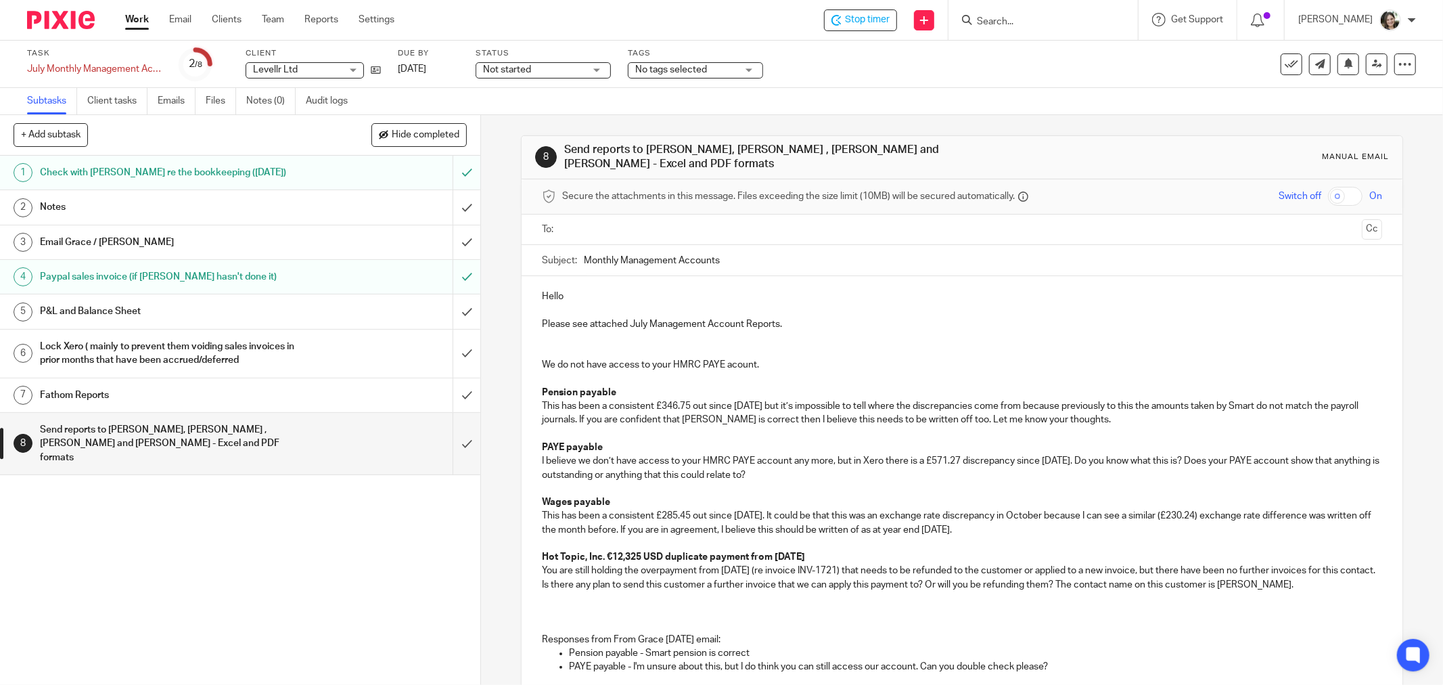  What do you see at coordinates (137, 20) in the screenshot?
I see `a: Work` at bounding box center [137, 20].